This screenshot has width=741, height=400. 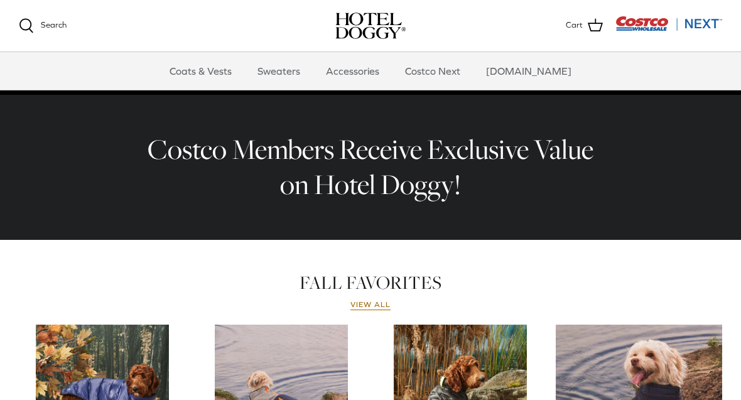 I want to click on a: Accessories, so click(x=352, y=71).